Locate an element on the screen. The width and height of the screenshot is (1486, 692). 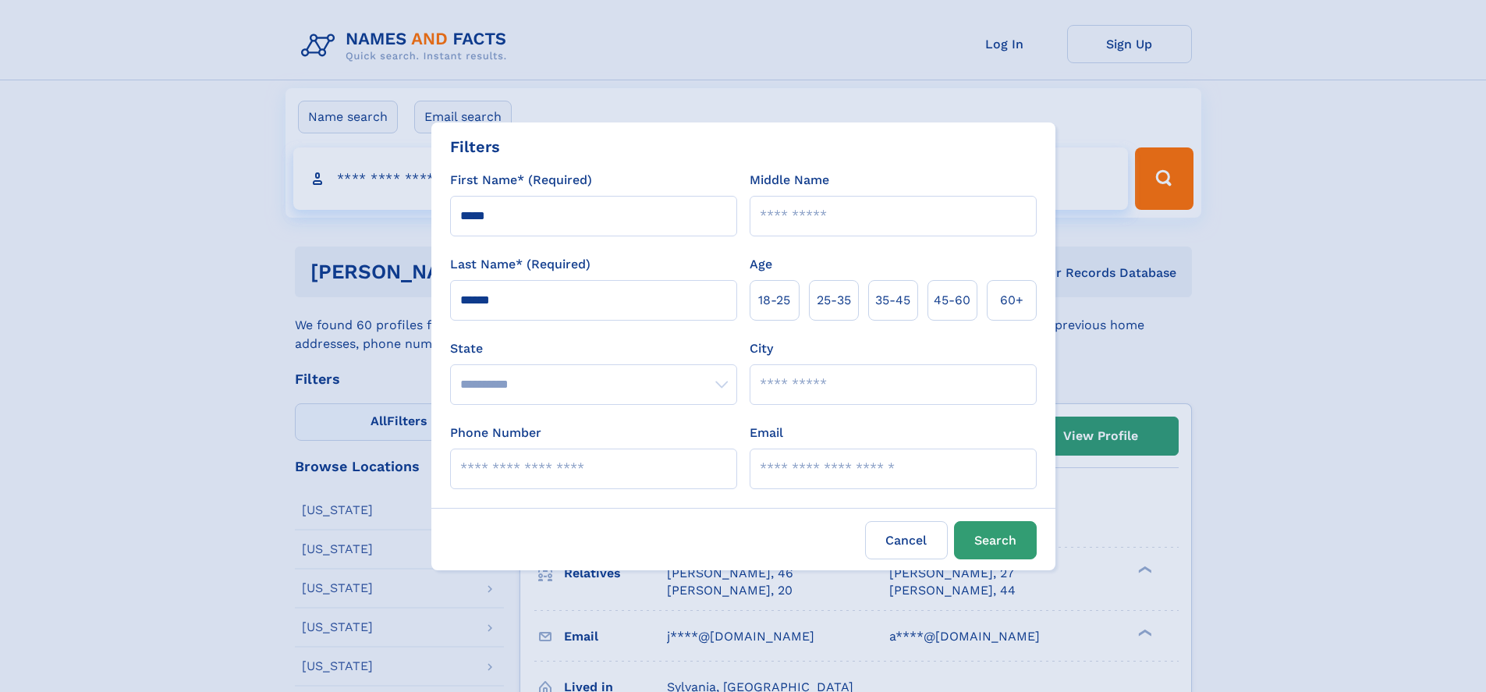
label: State is located at coordinates (594, 349).